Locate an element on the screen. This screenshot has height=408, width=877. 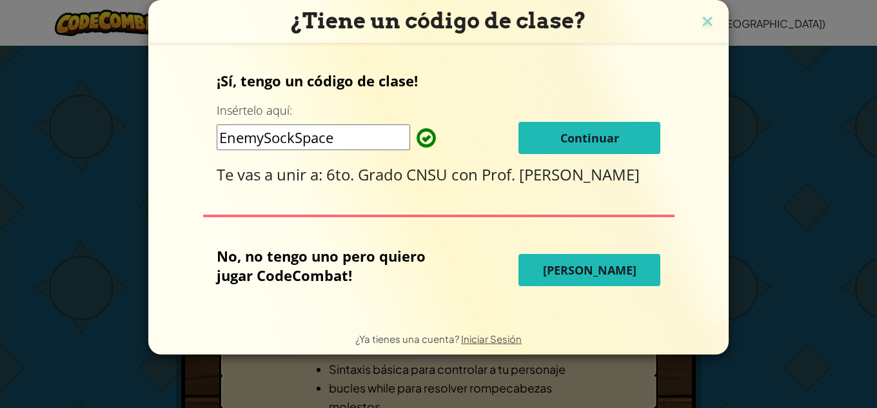
p: No, no tengo uno pero quiero jugar CodeCombat! is located at coordinates (335, 266).